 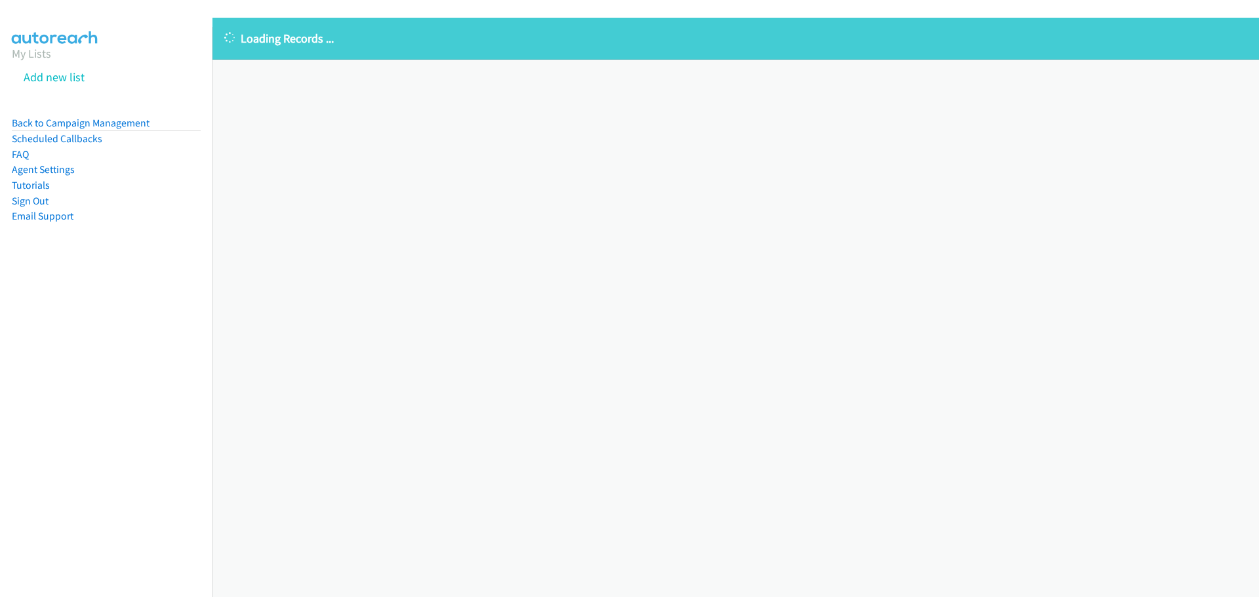 I want to click on a: My Lists, so click(x=31, y=53).